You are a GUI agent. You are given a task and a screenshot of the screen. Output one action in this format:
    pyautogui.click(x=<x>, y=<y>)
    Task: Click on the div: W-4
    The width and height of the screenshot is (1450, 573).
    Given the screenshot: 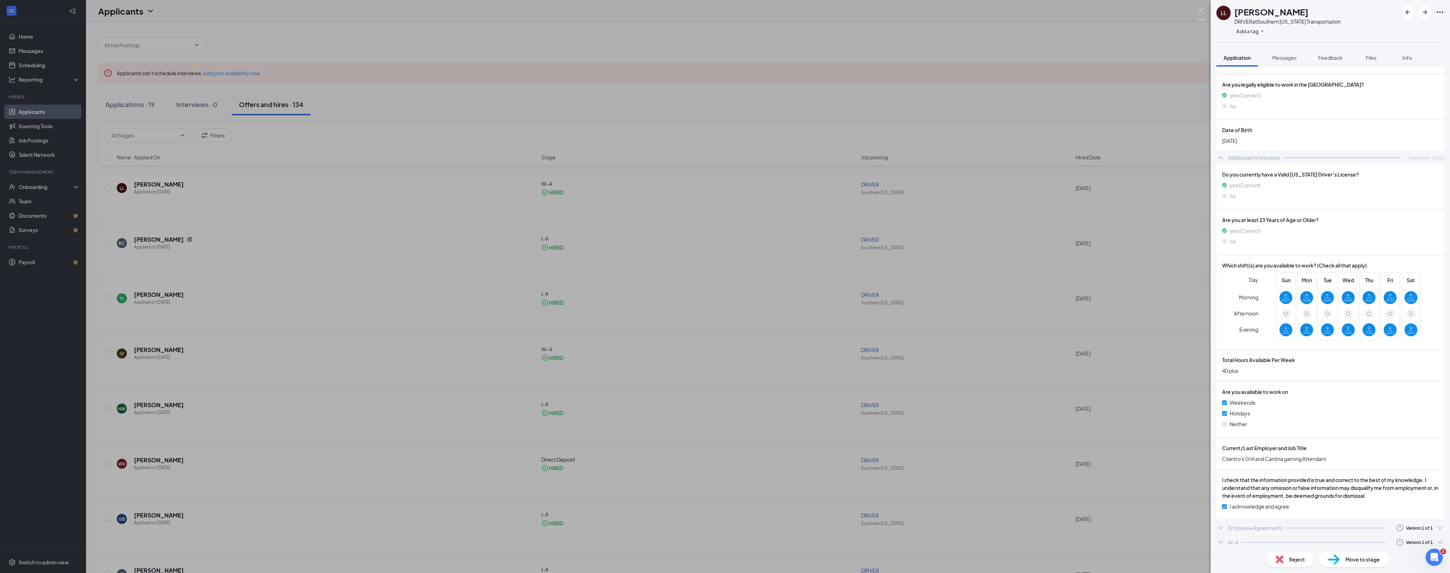 What is the action you would take?
    pyautogui.click(x=1233, y=542)
    